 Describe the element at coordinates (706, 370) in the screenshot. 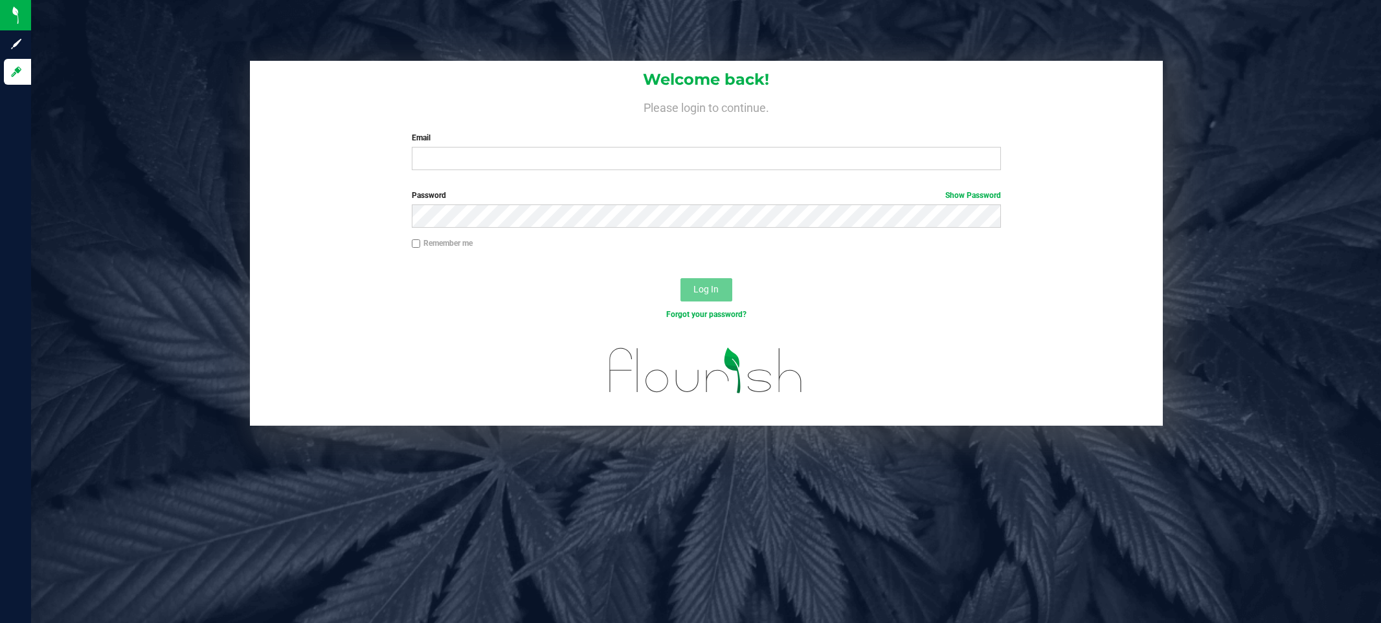

I see `img: flourish_logo.svg` at that location.